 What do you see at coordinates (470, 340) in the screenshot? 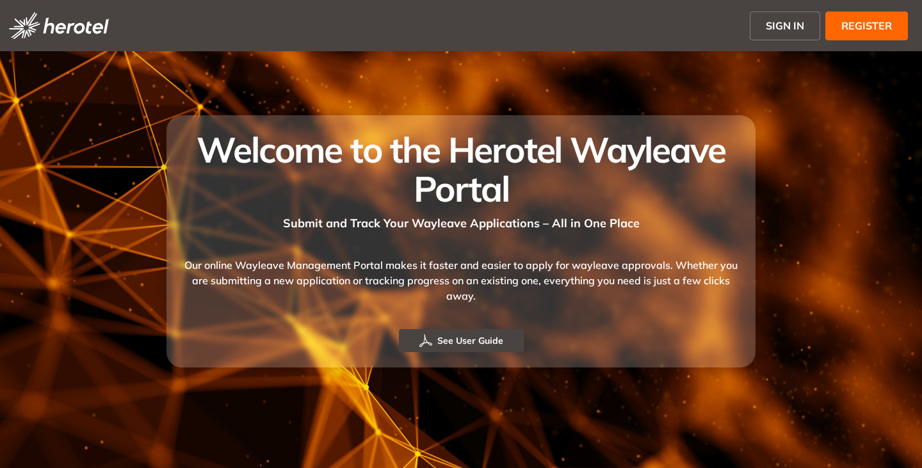
I see `span: See User Guide` at bounding box center [470, 340].